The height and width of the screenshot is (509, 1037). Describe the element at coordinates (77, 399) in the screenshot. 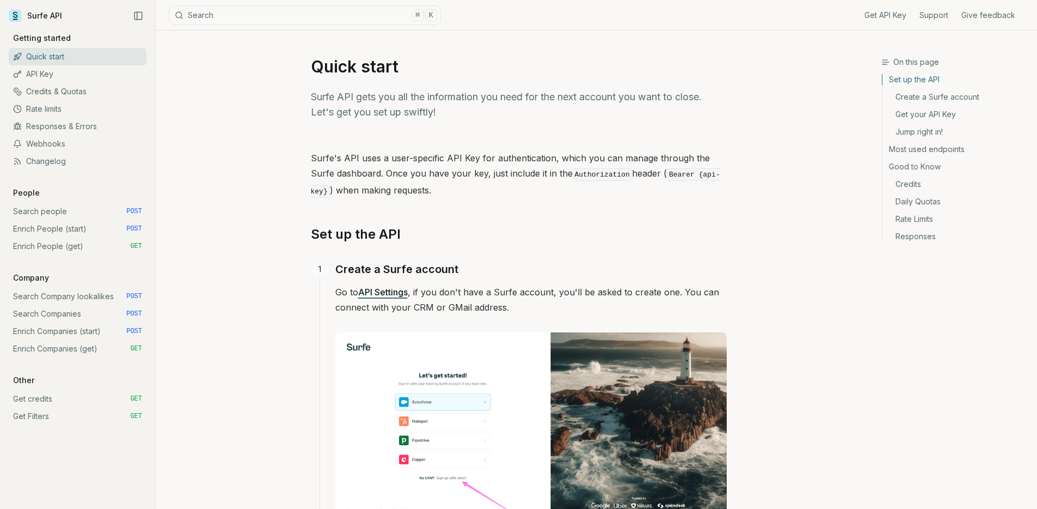

I see `a: Get credits GET` at that location.